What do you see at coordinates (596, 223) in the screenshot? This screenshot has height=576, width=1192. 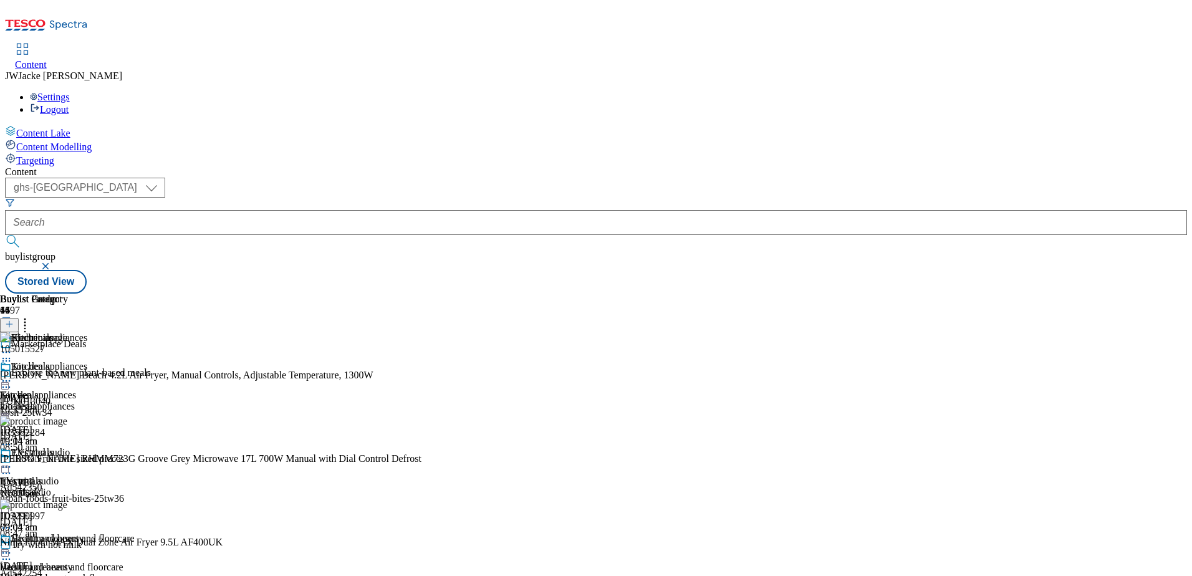 I see `input: Search` at bounding box center [596, 223].